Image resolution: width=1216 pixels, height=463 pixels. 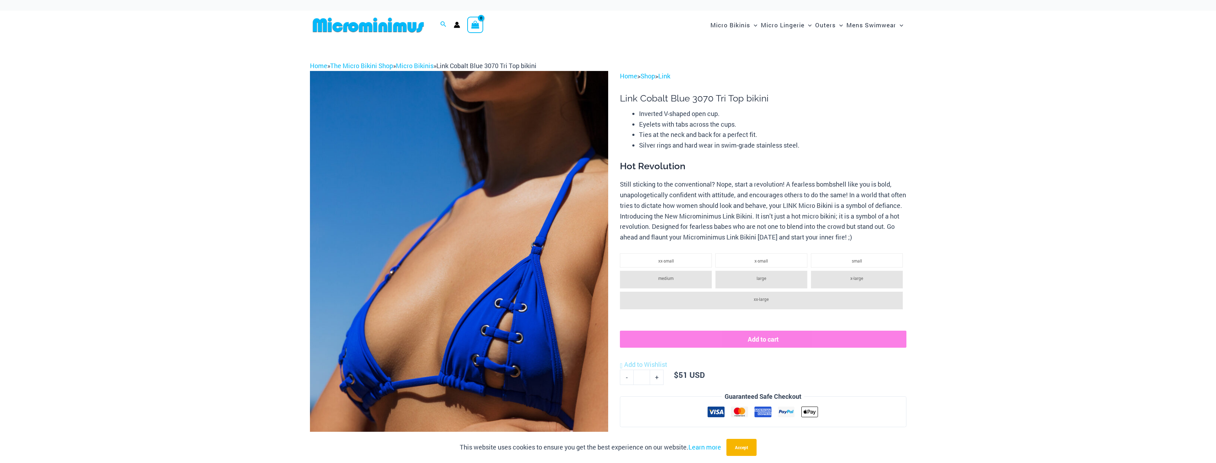 I want to click on li: x-small, so click(x=761, y=261).